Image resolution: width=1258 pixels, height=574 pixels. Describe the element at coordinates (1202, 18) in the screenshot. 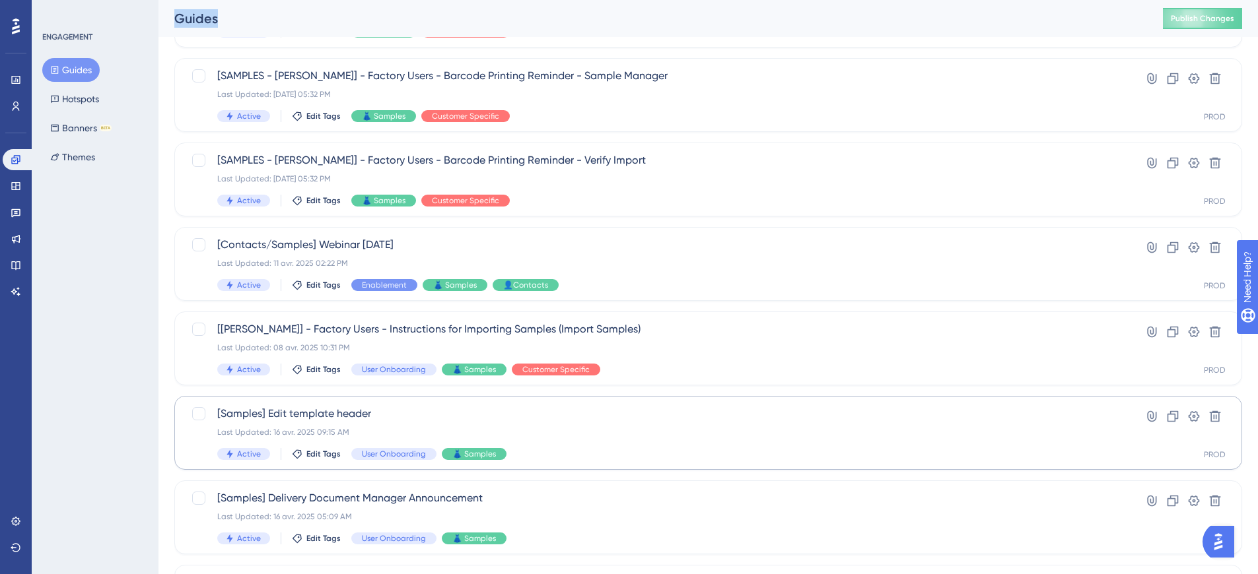

I see `span: Publish Changes` at that location.